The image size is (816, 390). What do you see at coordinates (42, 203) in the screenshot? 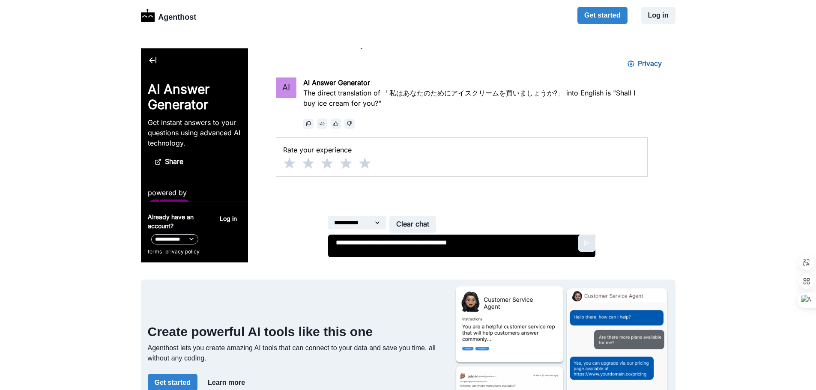
I see `a: privacy policy` at bounding box center [42, 203].